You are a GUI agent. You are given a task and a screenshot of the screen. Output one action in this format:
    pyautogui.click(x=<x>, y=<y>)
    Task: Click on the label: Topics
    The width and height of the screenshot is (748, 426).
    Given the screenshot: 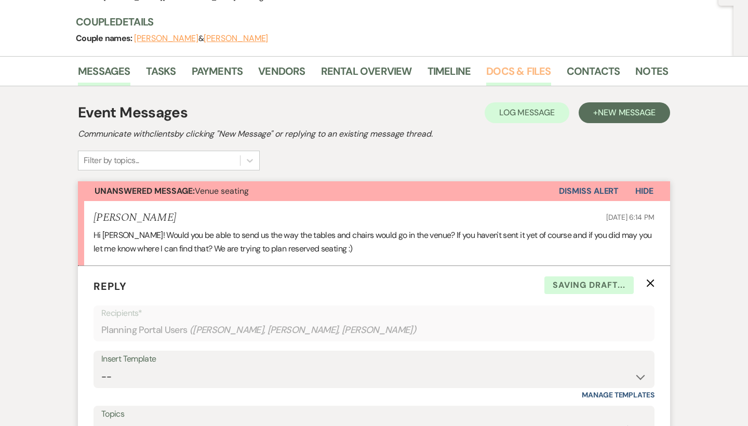 What is the action you would take?
    pyautogui.click(x=374, y=414)
    